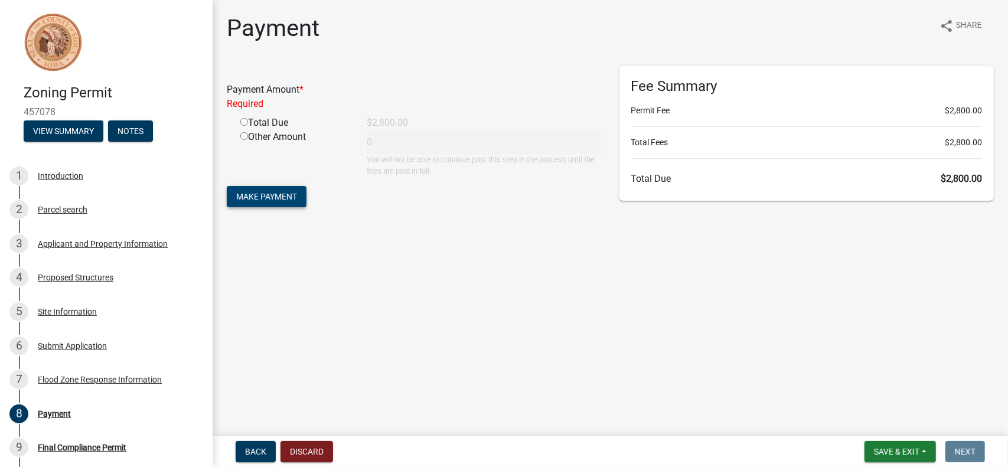  I want to click on div: Flood Zone Response Information, so click(100, 380).